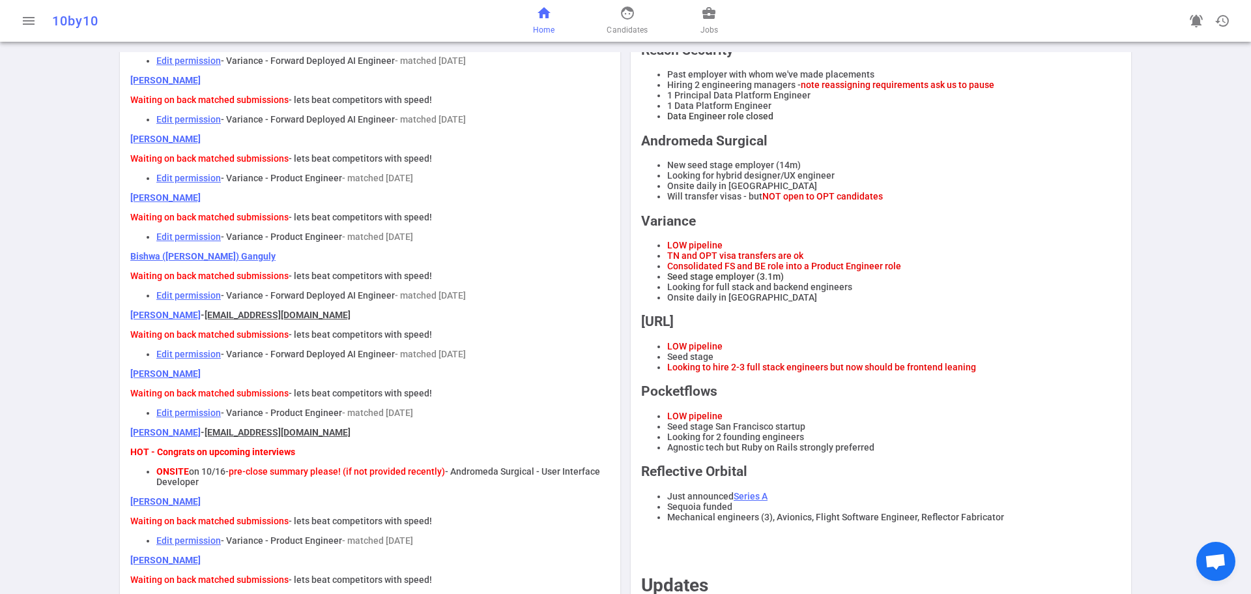 The width and height of the screenshot is (1251, 594). Describe the element at coordinates (337, 471) in the screenshot. I see `span: pre-close summary please! (if not provided recently)` at that location.